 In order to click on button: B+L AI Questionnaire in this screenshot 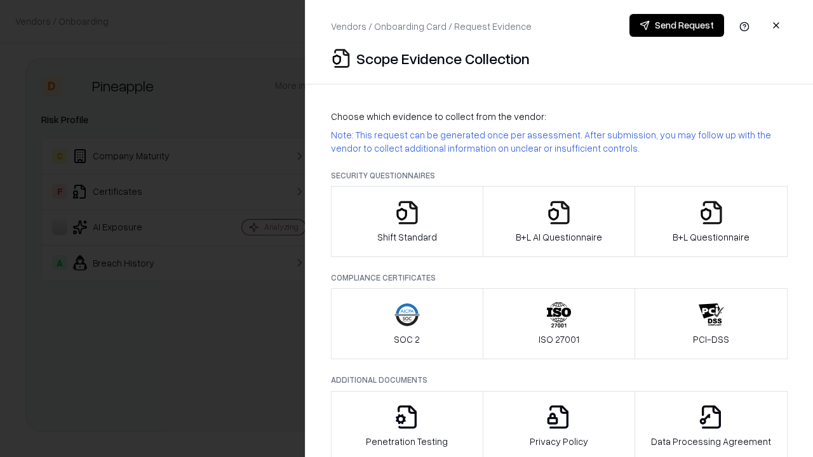, I will do `click(559, 222)`.